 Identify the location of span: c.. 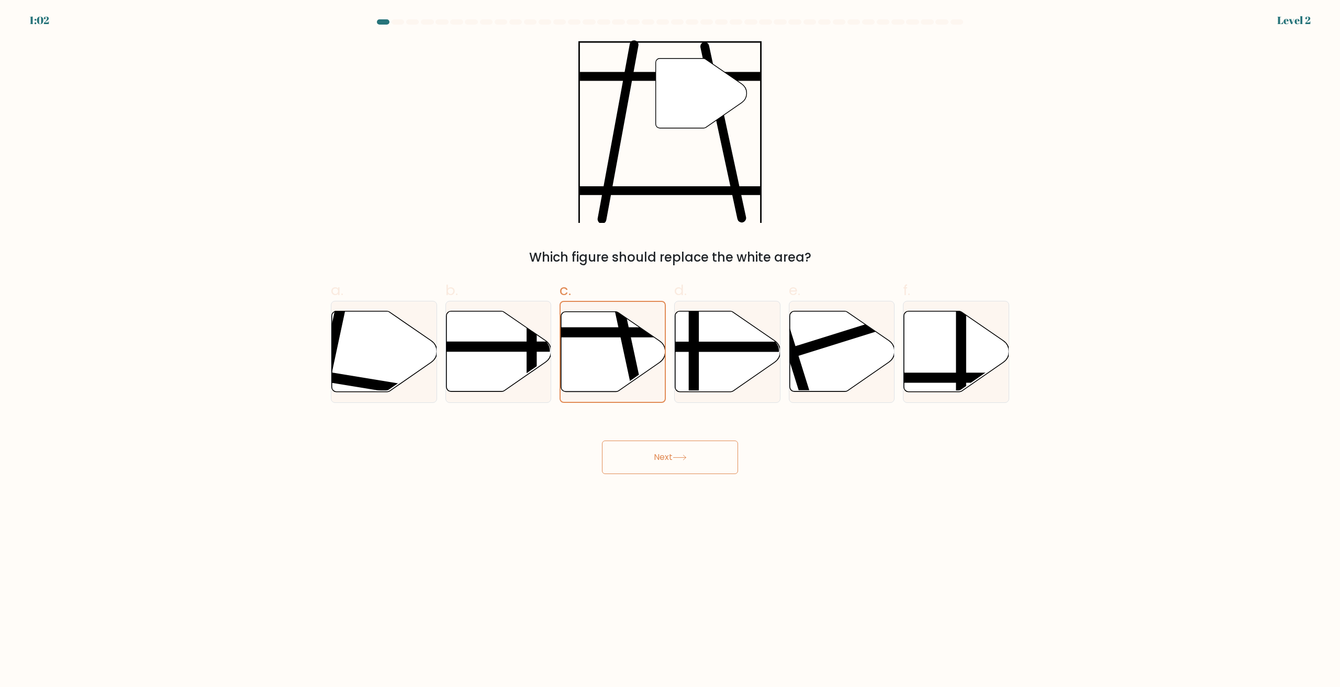
(565, 290).